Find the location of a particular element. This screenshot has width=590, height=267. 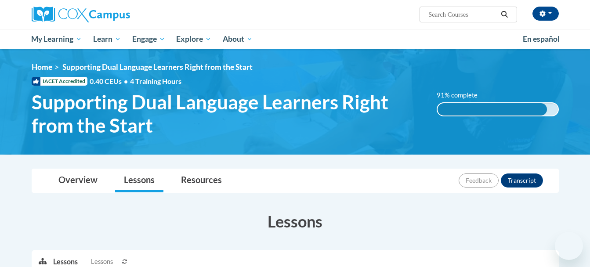

a: Engage is located at coordinates (148, 39).